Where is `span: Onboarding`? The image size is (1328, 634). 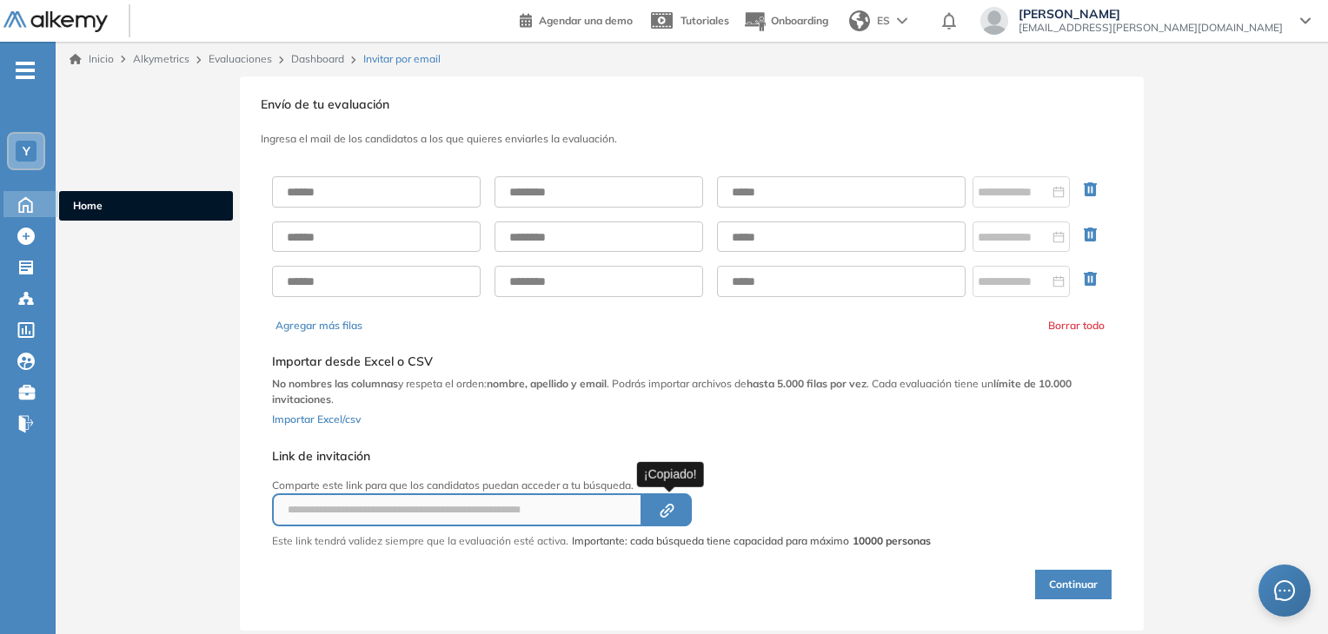
span: Onboarding is located at coordinates (799, 20).